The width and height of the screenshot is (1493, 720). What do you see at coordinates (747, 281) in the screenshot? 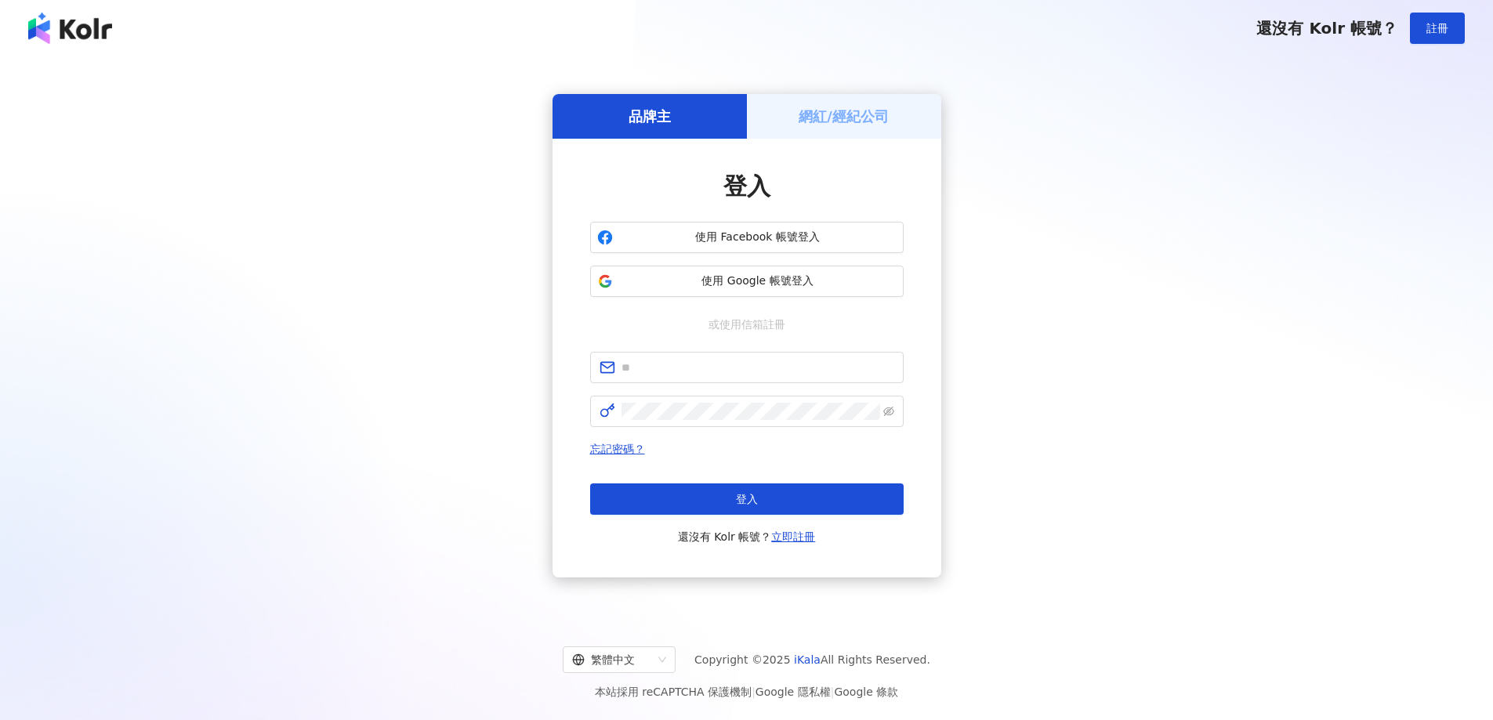
I see `button: 使用 Google 帳號登入` at bounding box center [747, 281].